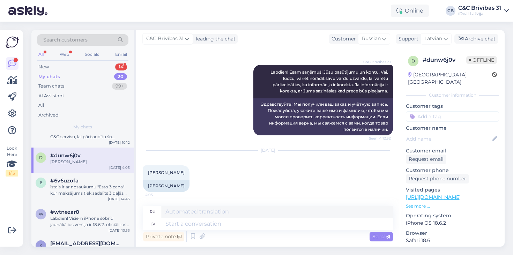  I want to click on div: Private note, so click(164, 237).